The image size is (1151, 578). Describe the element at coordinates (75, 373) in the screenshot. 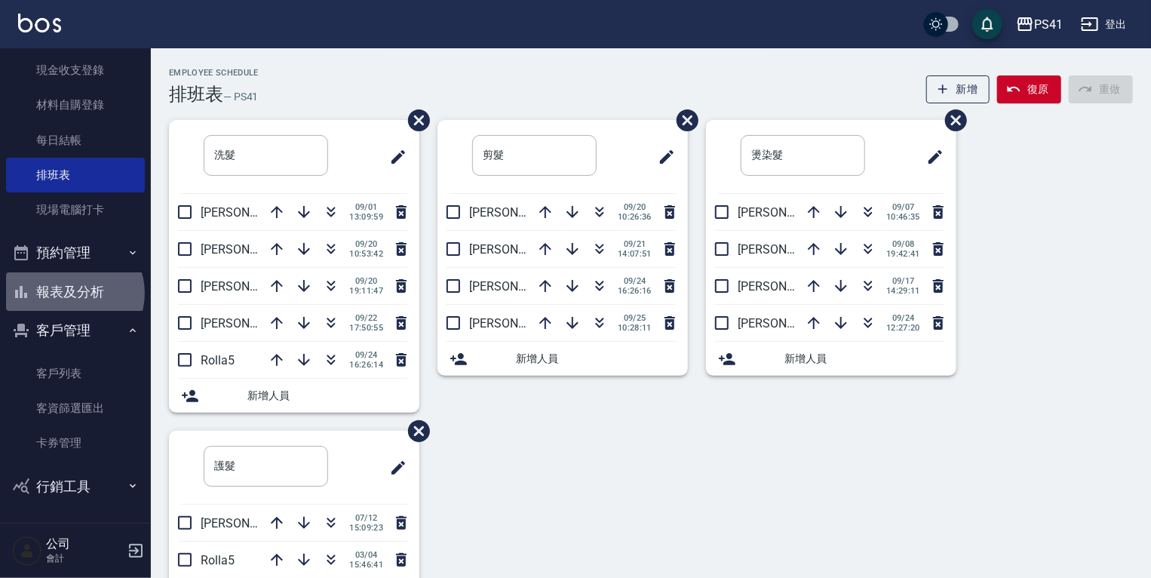

I see `a: 客戶列表` at that location.